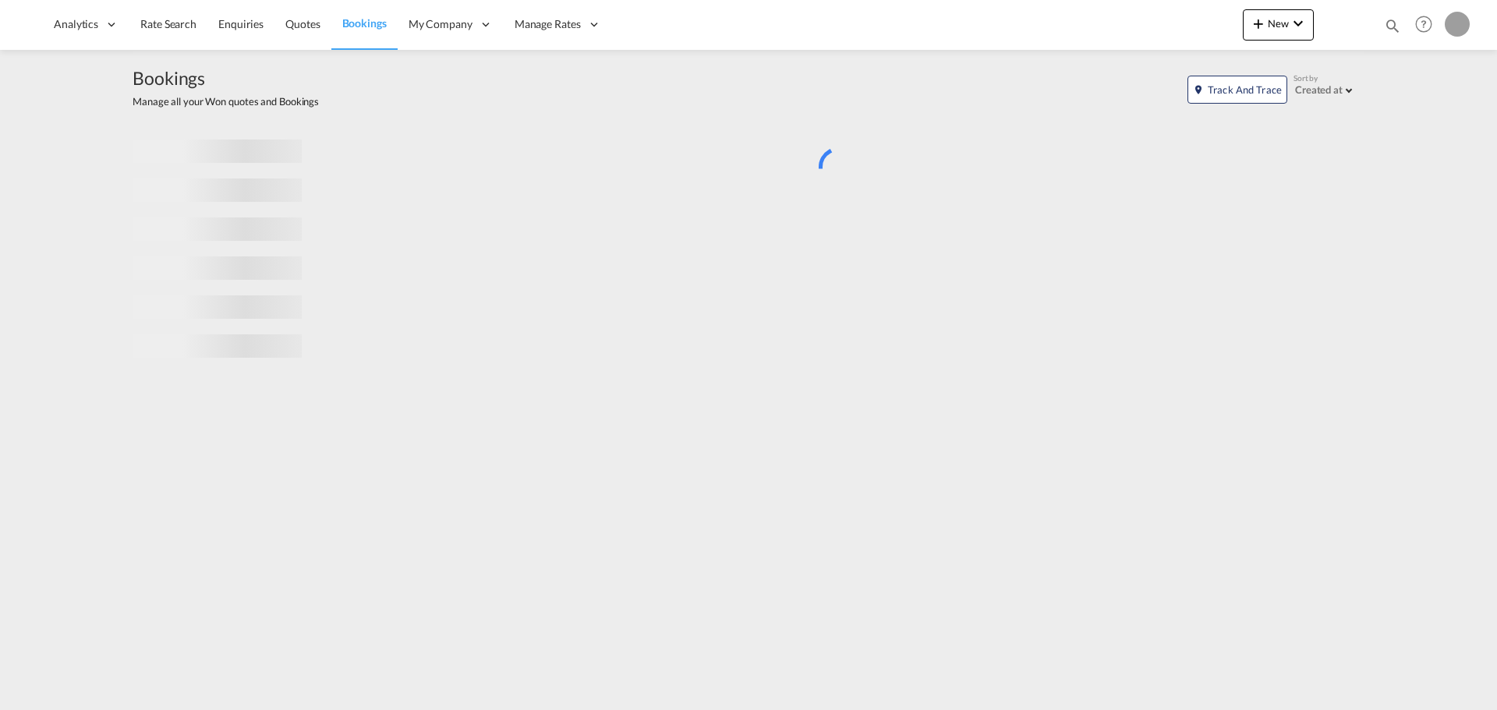  Describe the element at coordinates (1278, 23) in the screenshot. I see `span: New` at that location.